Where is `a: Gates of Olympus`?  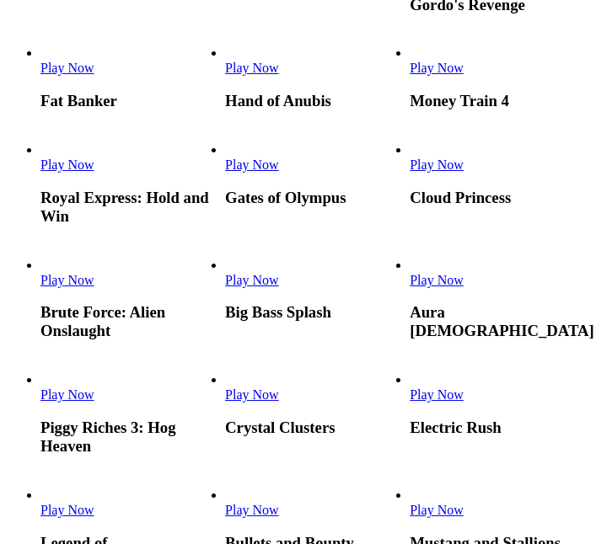
a: Gates of Olympus is located at coordinates (252, 164).